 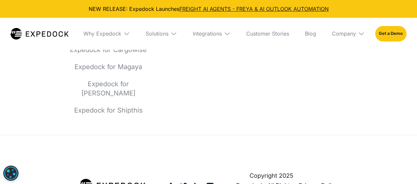 What do you see at coordinates (268, 34) in the screenshot?
I see `a: Customer Stories` at bounding box center [268, 34].